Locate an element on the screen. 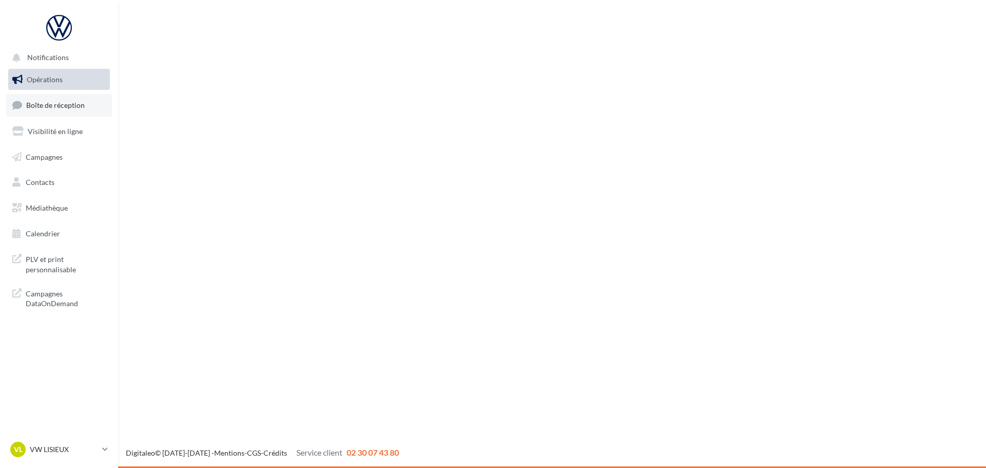 The height and width of the screenshot is (468, 986). a: Boîte de réception is located at coordinates (59, 105).